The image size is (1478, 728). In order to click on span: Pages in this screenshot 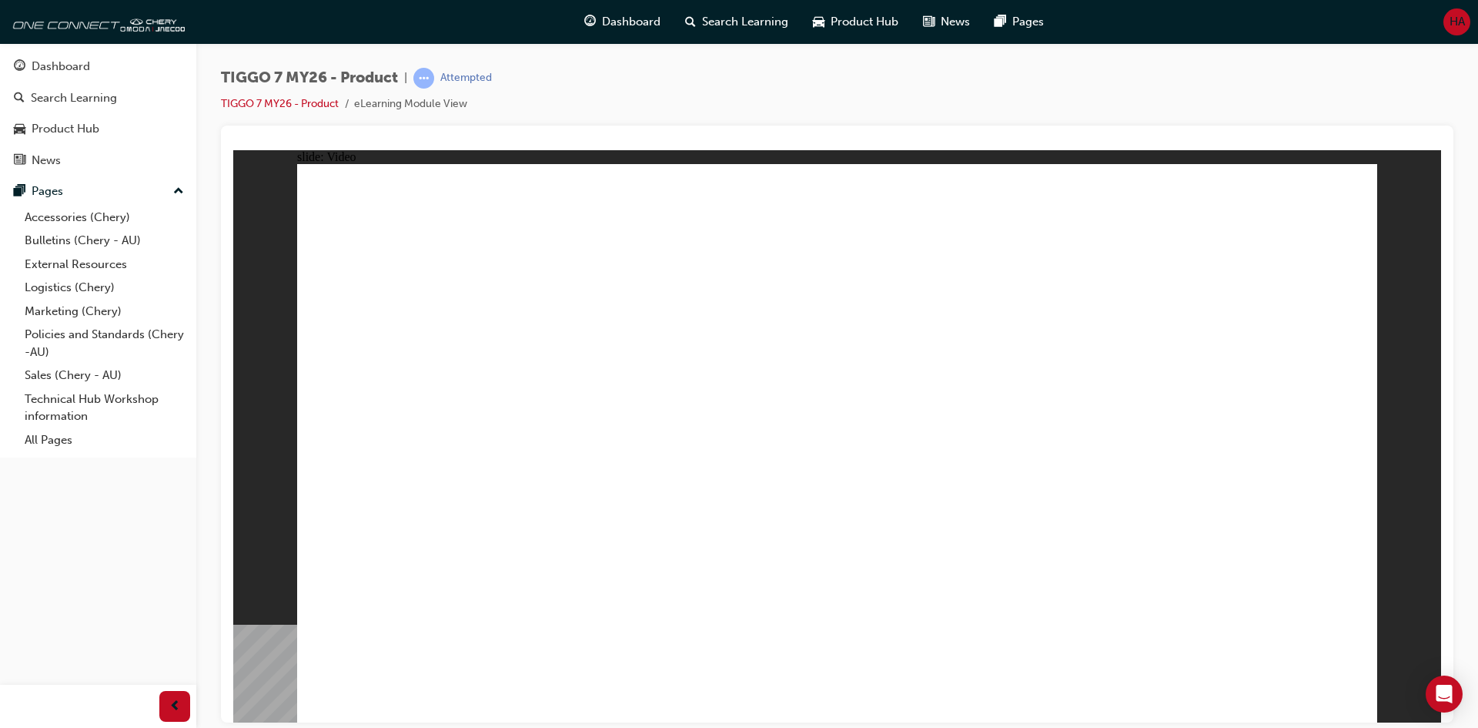, I will do `click(1028, 22)`.